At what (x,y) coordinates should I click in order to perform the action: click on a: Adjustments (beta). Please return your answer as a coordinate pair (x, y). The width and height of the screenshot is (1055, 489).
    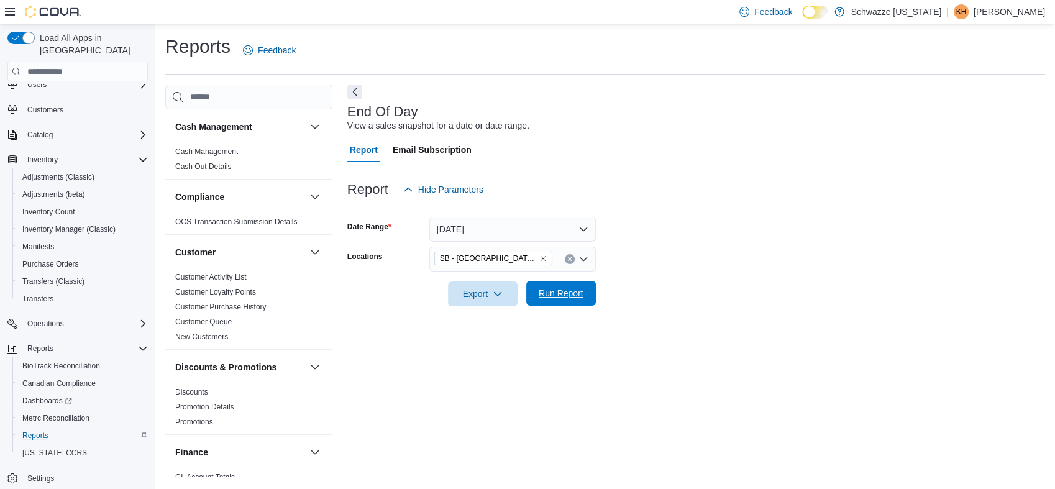
    Looking at the image, I should click on (53, 194).